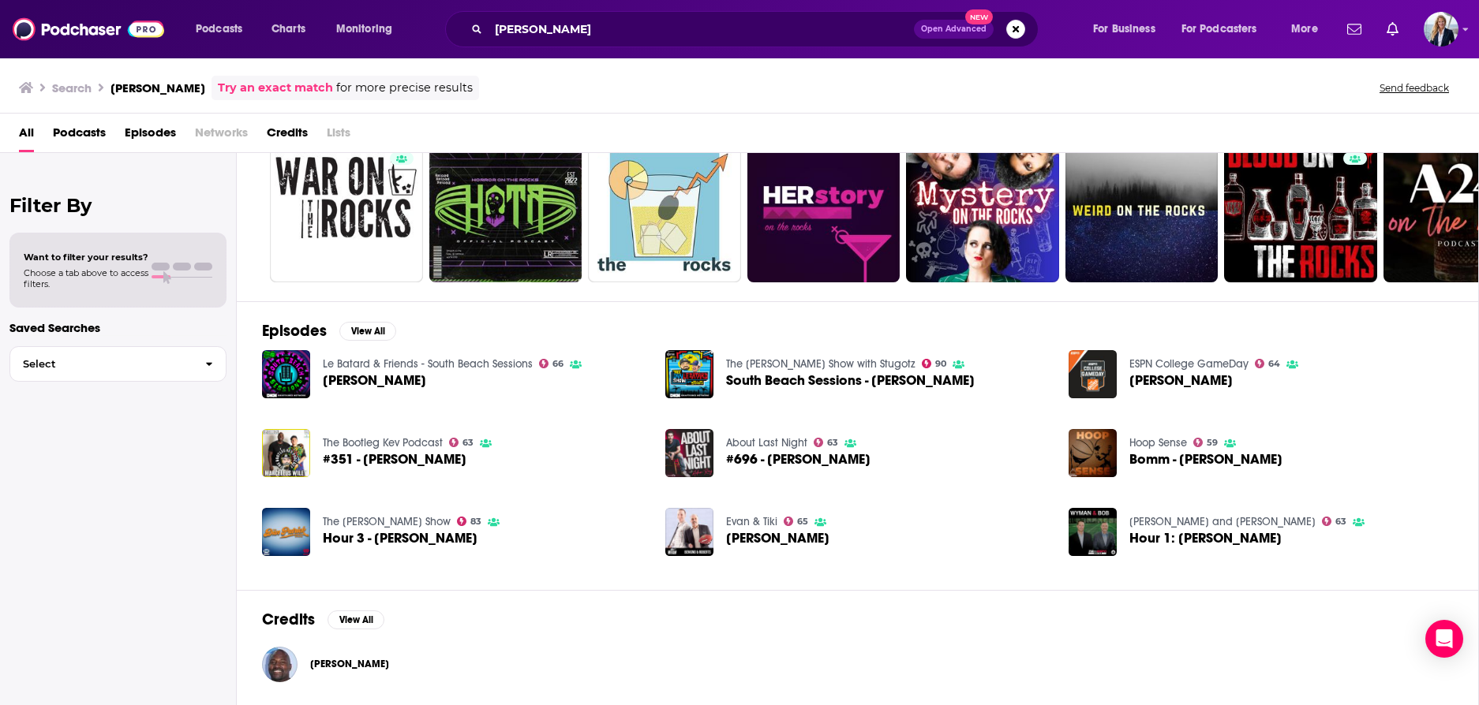 This screenshot has width=1479, height=705. Describe the element at coordinates (689, 374) in the screenshot. I see `img: South Beach Sessions - Marcellus Wiley` at that location.